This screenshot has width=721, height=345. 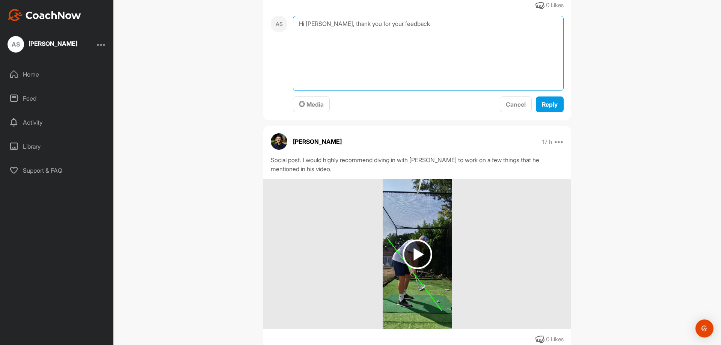 What do you see at coordinates (311, 104) in the screenshot?
I see `button: Media` at bounding box center [311, 104].